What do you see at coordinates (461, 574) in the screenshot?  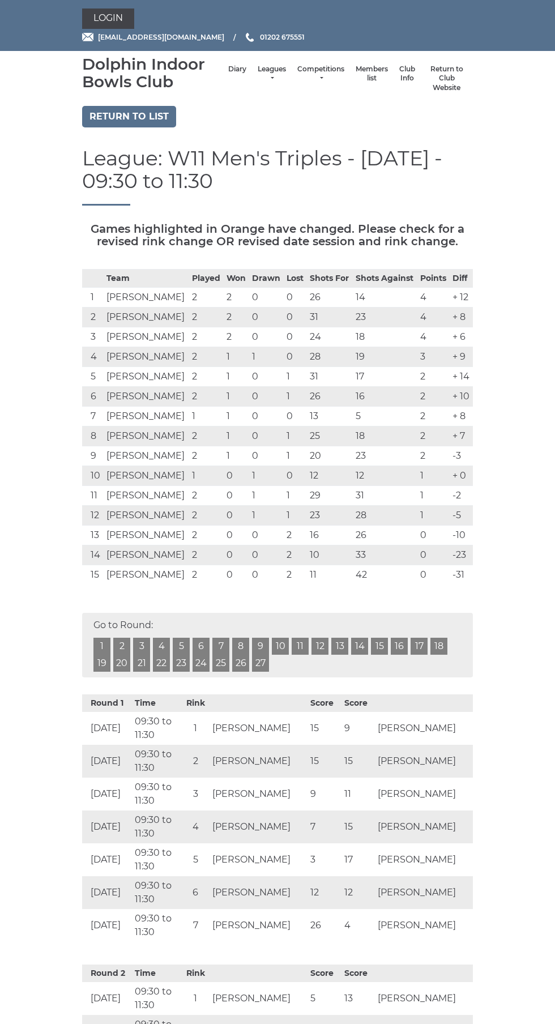 I see `td: -31` at bounding box center [461, 574].